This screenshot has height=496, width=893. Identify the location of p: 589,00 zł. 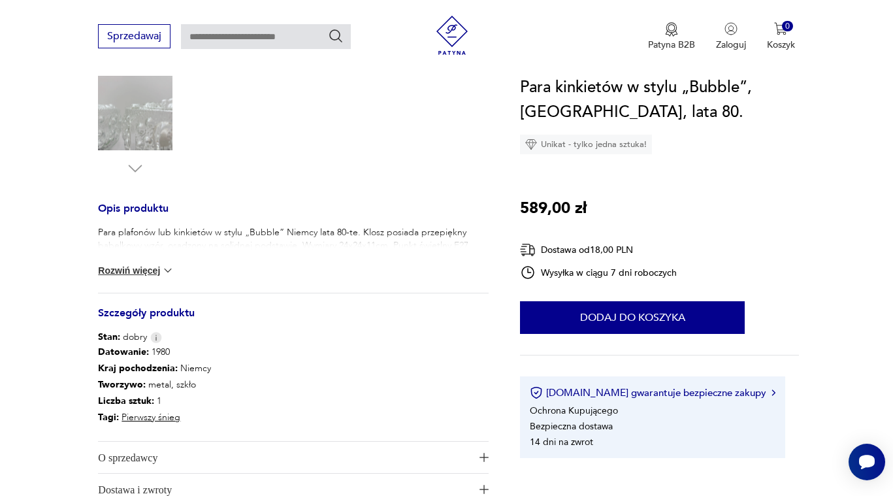
(553, 208).